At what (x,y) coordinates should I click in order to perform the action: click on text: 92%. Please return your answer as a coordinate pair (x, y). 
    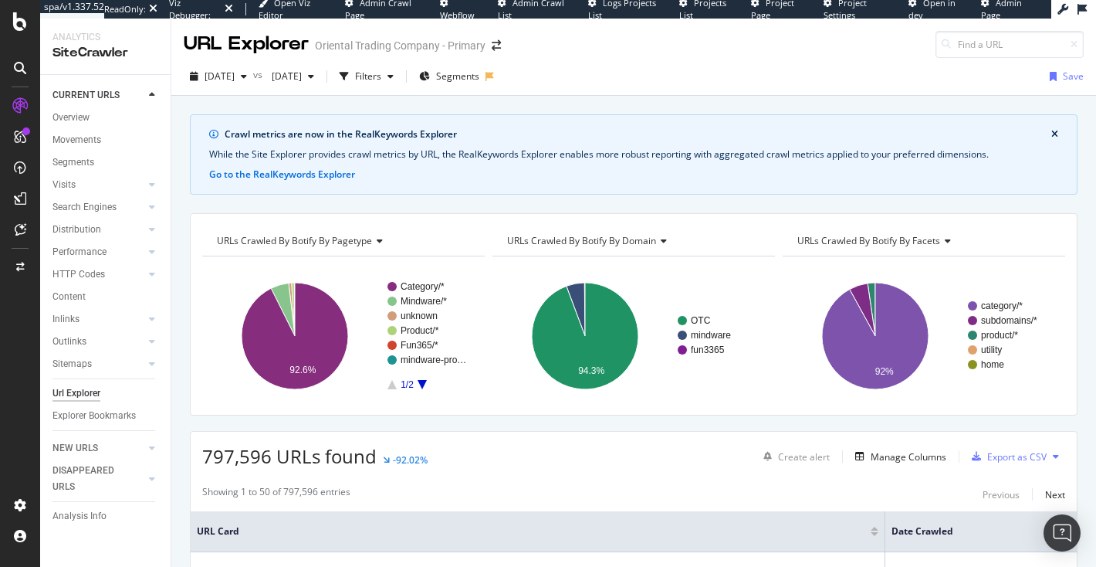
    Looking at the image, I should click on (885, 371).